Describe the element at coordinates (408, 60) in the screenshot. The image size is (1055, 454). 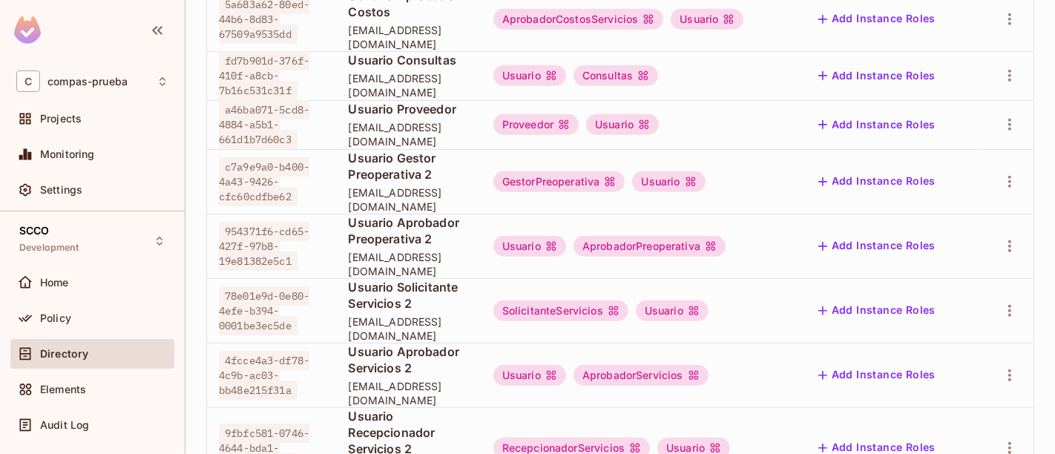
I see `span: Usuario Consultas` at that location.